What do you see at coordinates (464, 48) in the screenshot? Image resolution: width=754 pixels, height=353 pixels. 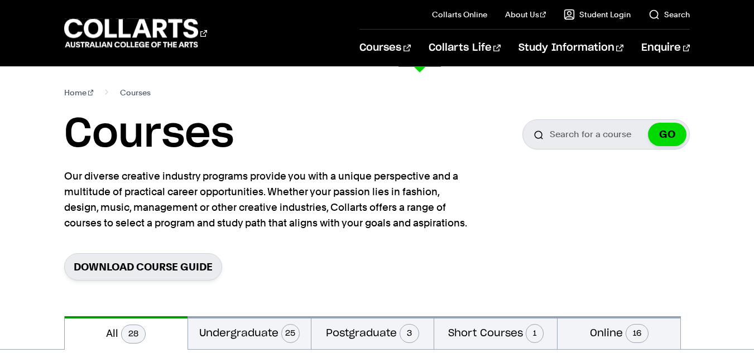 I see `a: Collarts Life` at bounding box center [464, 48].